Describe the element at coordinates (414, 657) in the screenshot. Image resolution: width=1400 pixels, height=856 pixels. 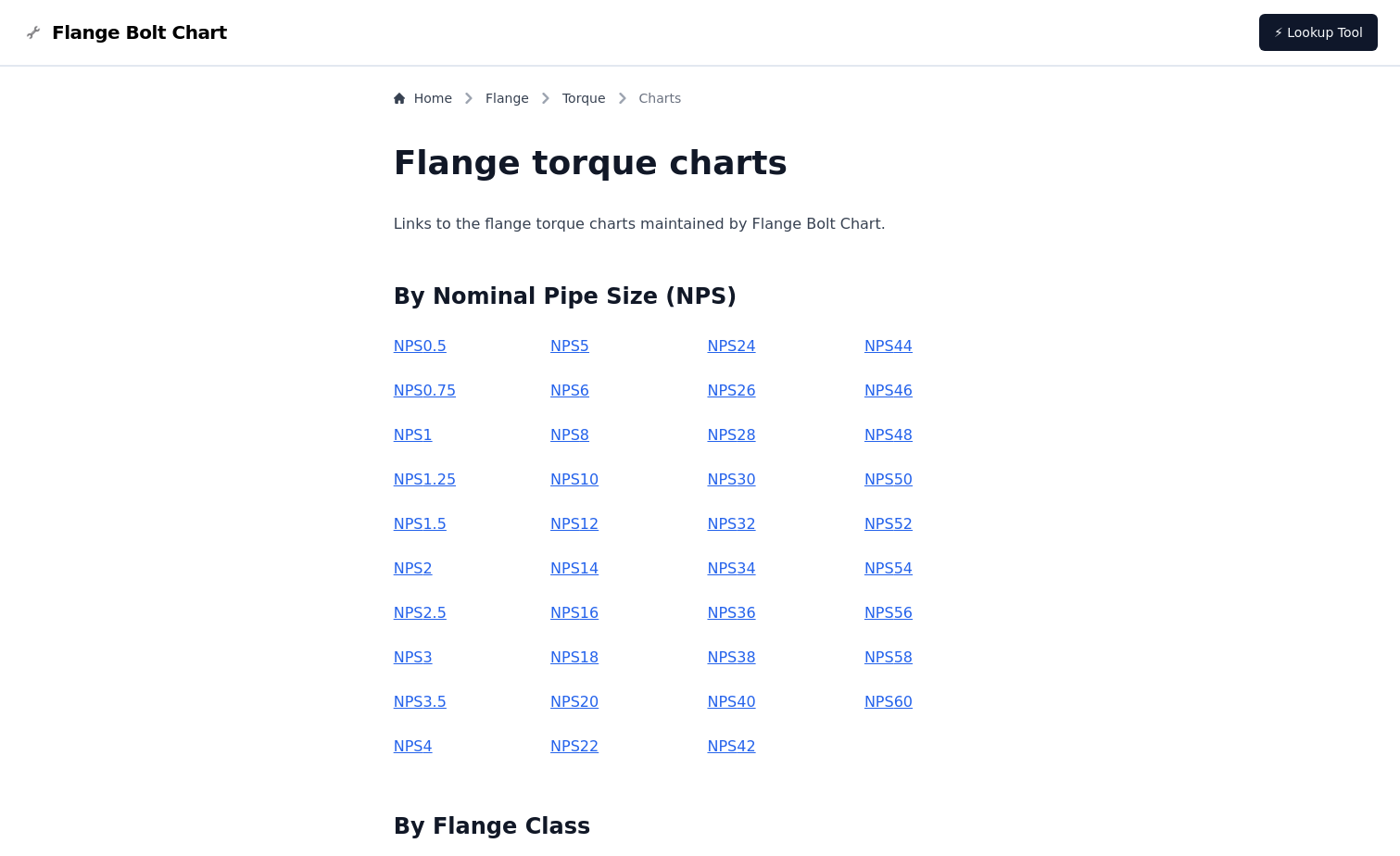
I see `a: NPS3` at that location.